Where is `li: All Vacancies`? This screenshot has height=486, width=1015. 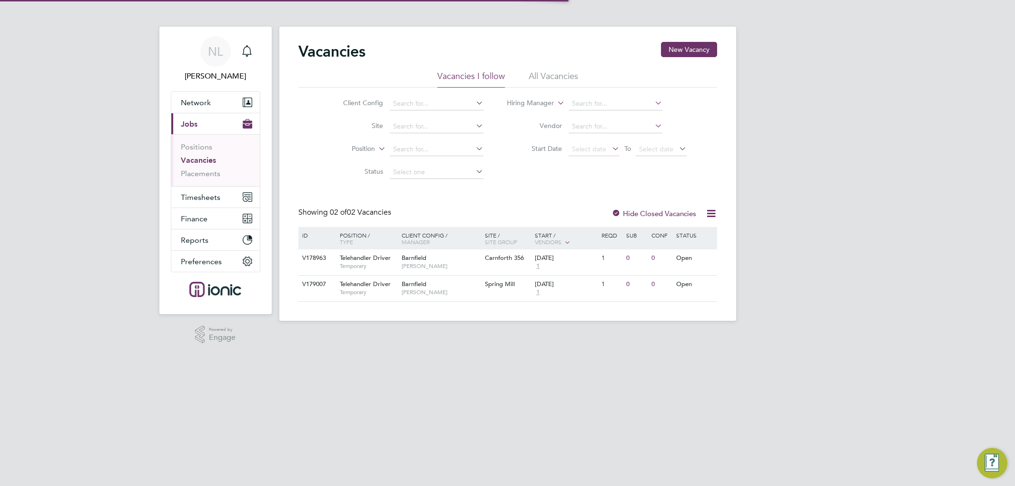 li: All Vacancies is located at coordinates (554, 79).